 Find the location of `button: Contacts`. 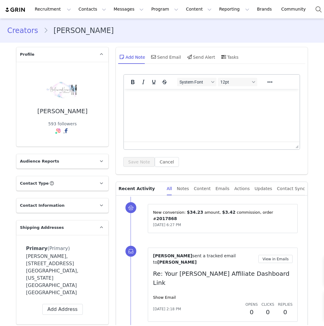

button: Contacts is located at coordinates (92, 9).